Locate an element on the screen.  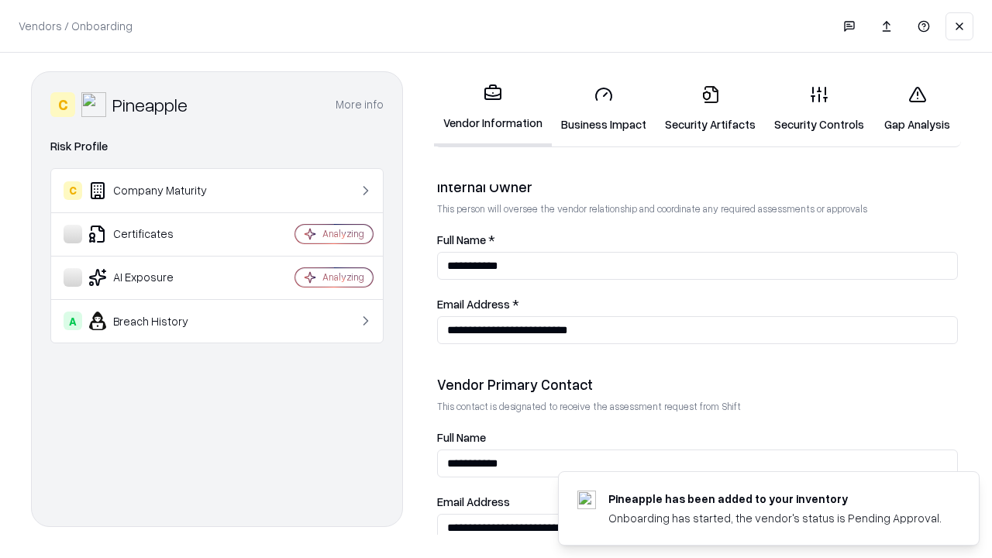
img: pineappleenergy.com is located at coordinates (587, 500).